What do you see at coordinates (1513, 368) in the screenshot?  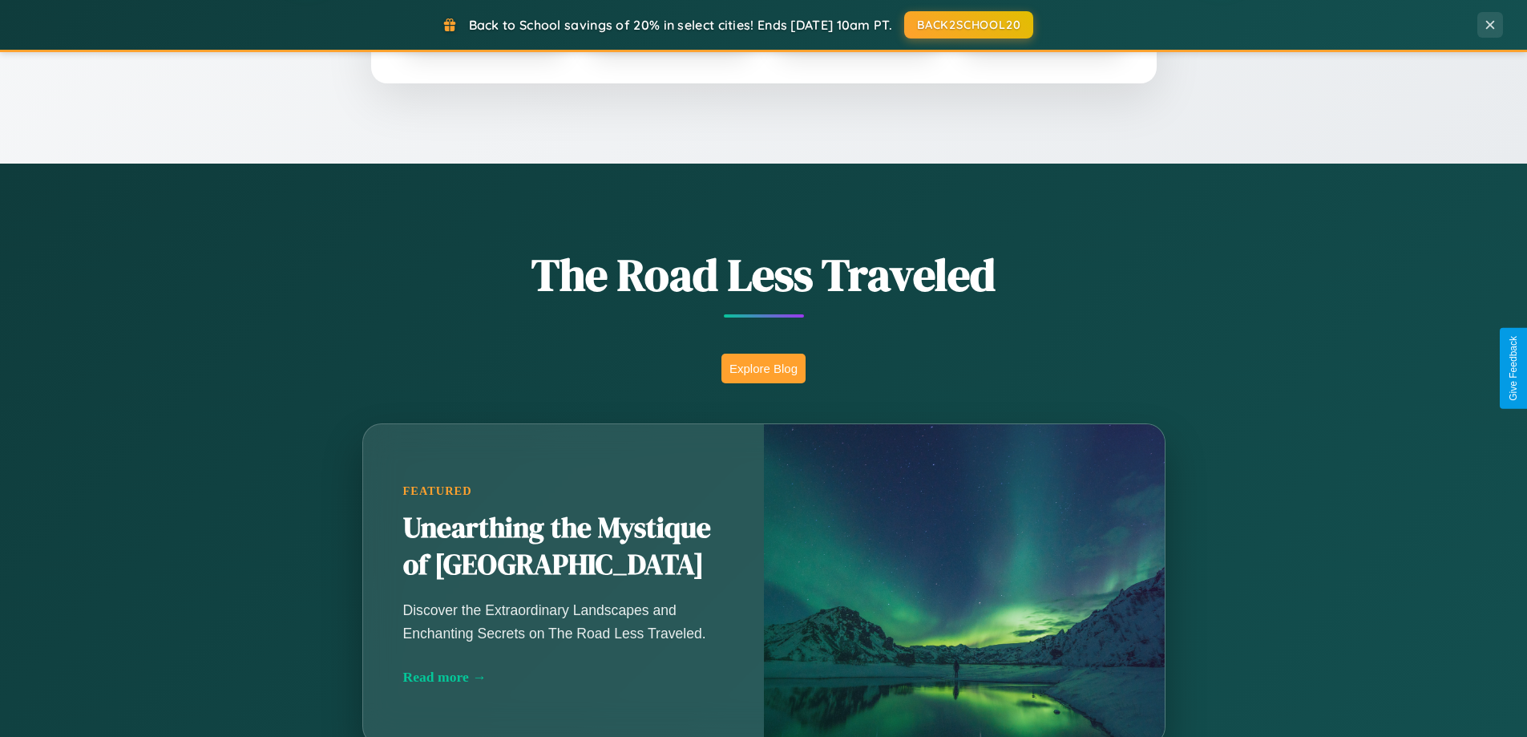 I see `div: Give Feedback` at bounding box center [1513, 368].